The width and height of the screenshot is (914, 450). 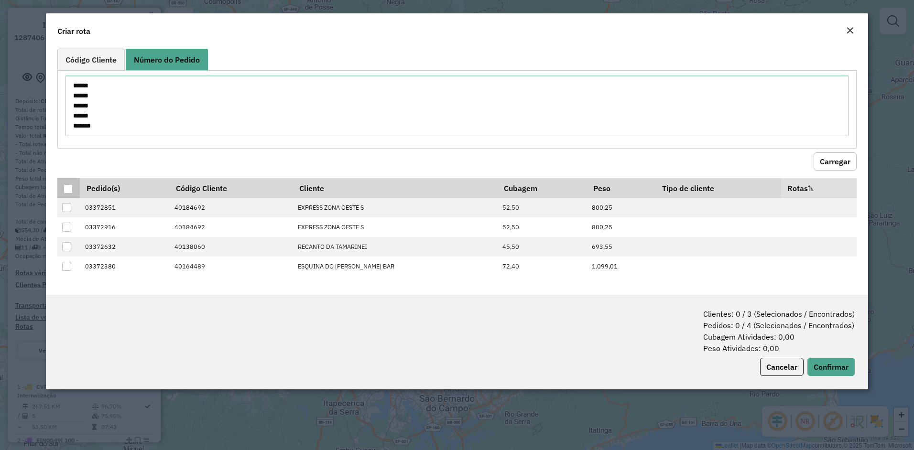 I want to click on th: Tipo de cliente, so click(x=718, y=188).